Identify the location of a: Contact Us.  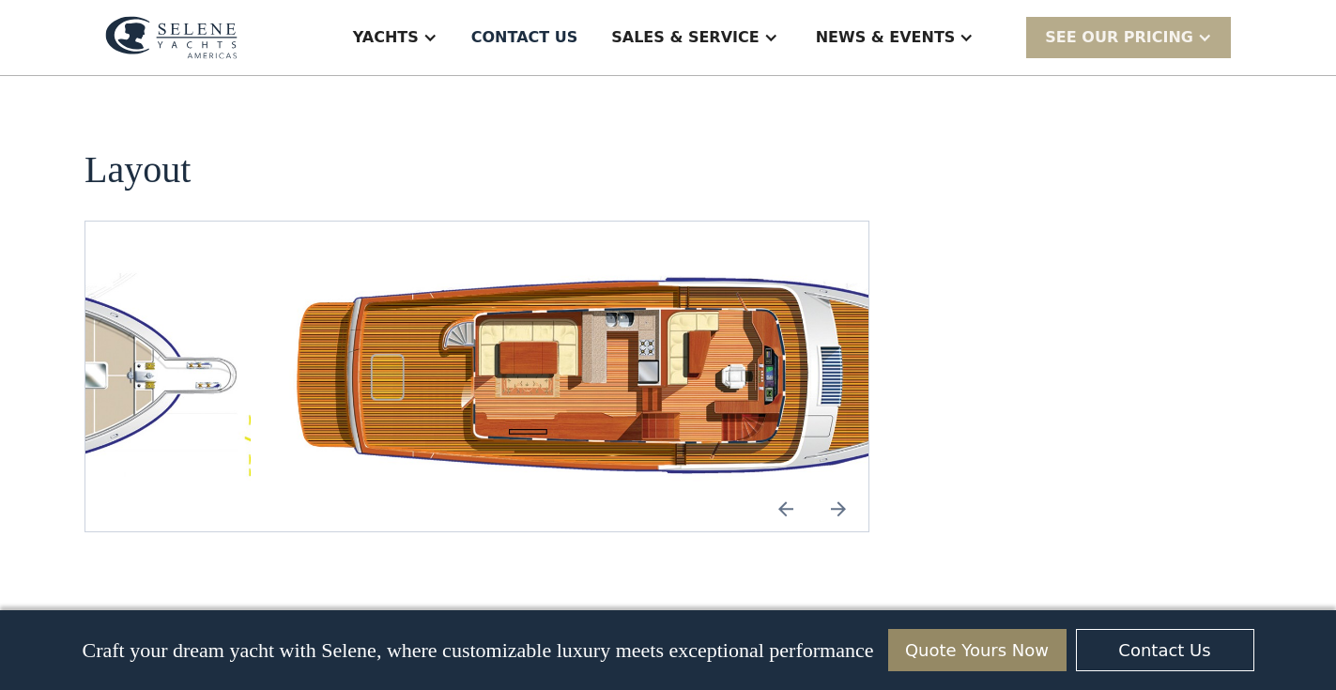
(1165, 650).